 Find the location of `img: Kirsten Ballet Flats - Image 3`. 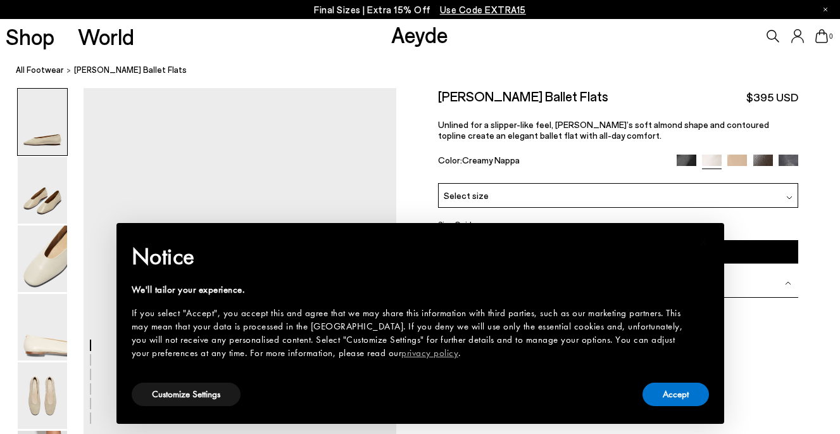

img: Kirsten Ballet Flats - Image 3 is located at coordinates (42, 258).